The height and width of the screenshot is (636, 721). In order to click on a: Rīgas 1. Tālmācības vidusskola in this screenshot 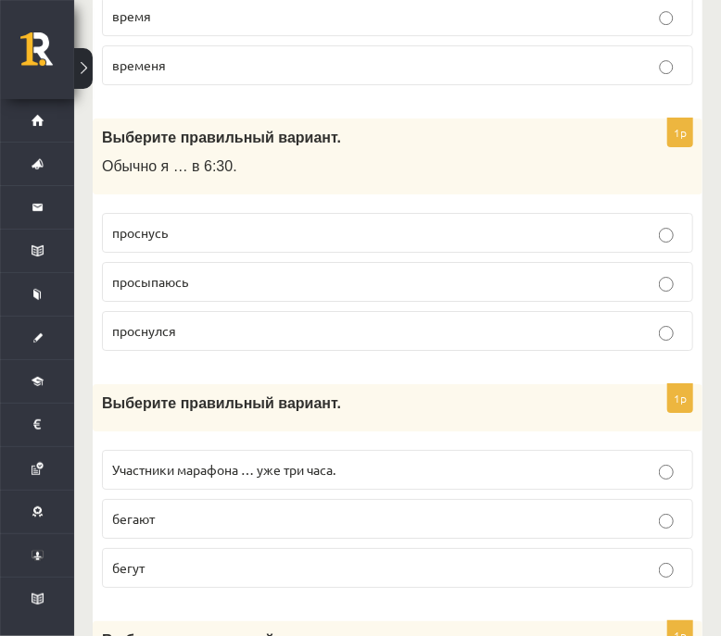, I will do `click(47, 56)`.